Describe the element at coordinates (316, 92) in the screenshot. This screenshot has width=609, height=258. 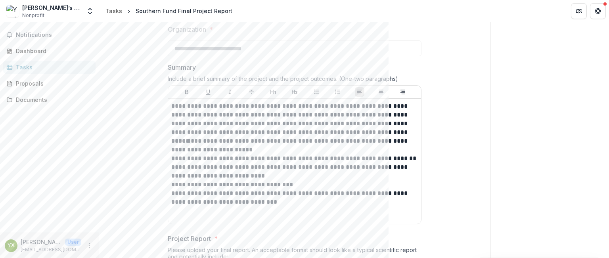
I see `button: Bullet List` at that location.